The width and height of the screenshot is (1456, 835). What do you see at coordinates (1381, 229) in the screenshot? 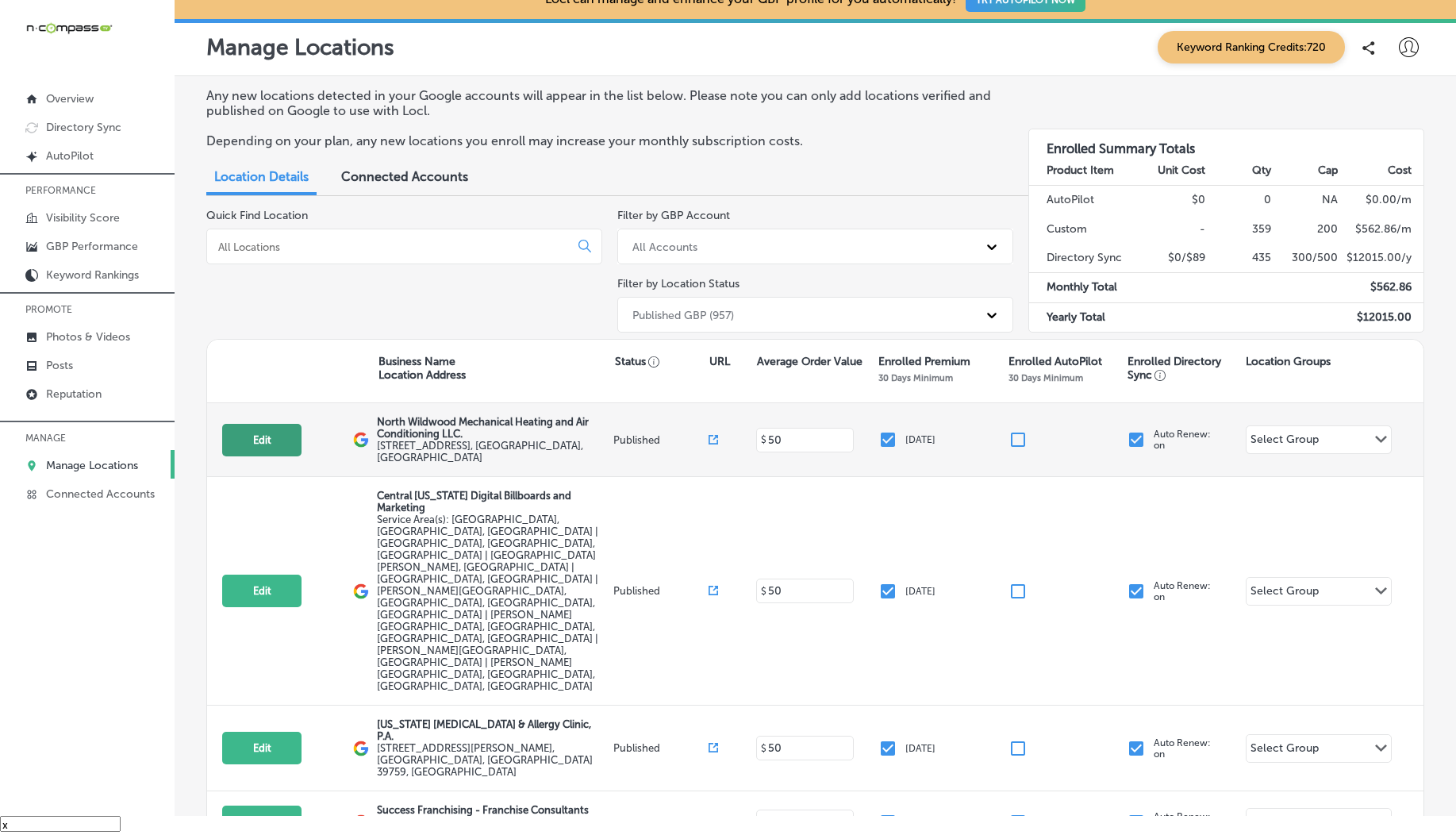
I see `td: $ 562.86 /m` at bounding box center [1381, 229].